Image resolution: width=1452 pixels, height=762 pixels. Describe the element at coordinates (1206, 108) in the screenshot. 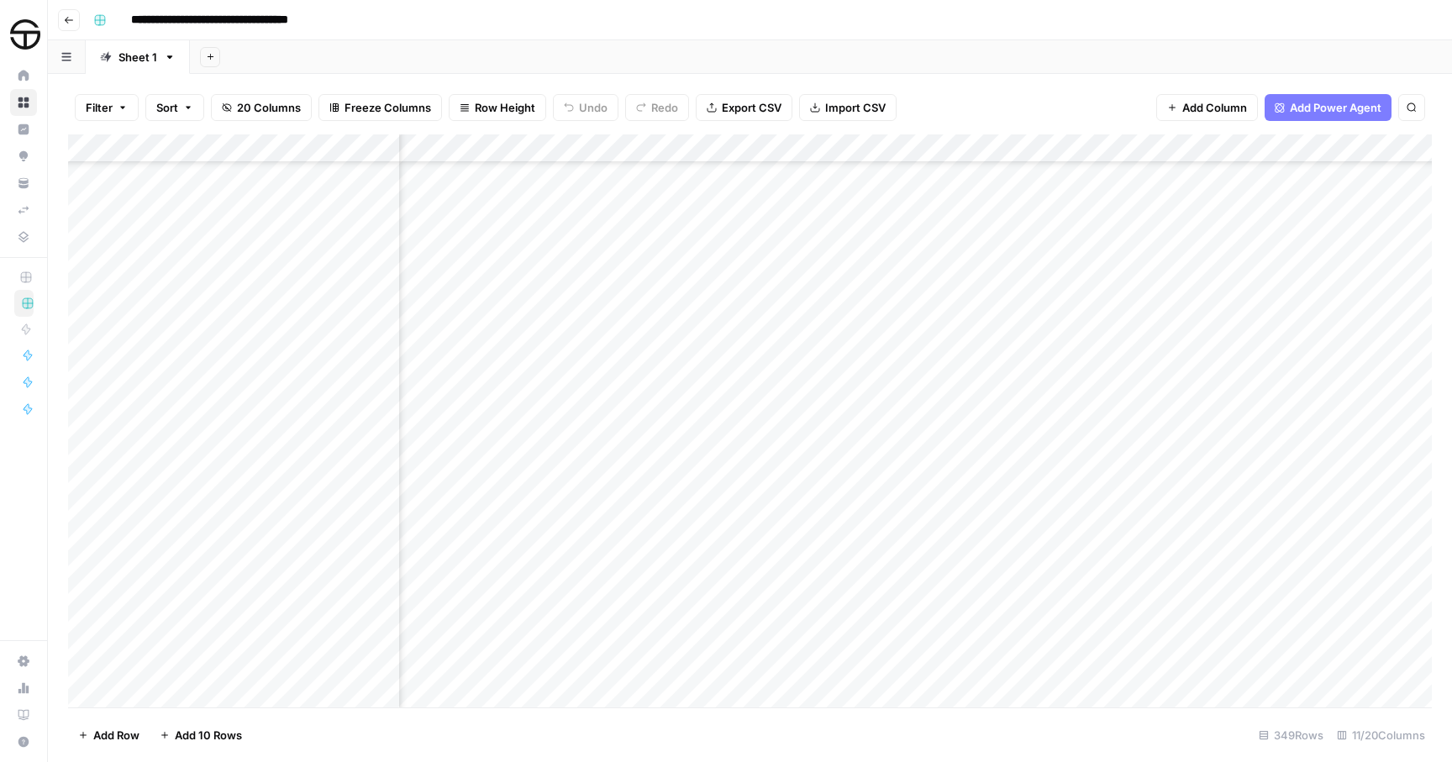

I see `button: Add Column` at that location.